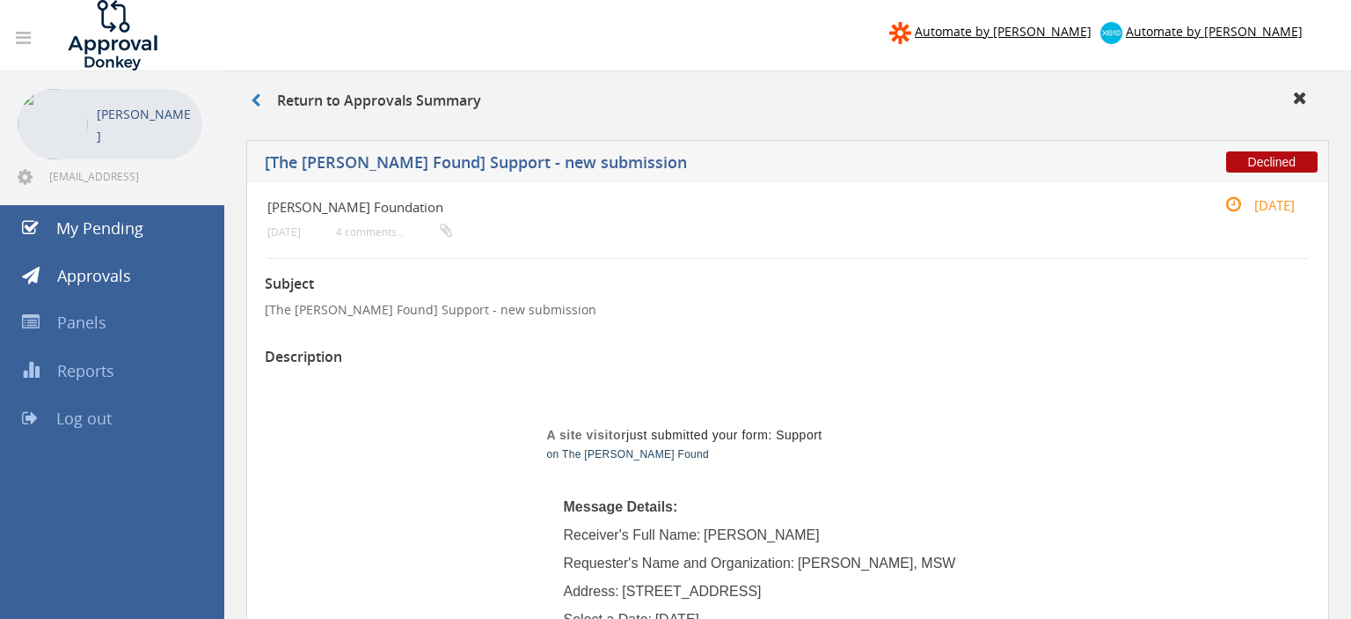  I want to click on img: zapier-logomark.png, so click(900, 33).